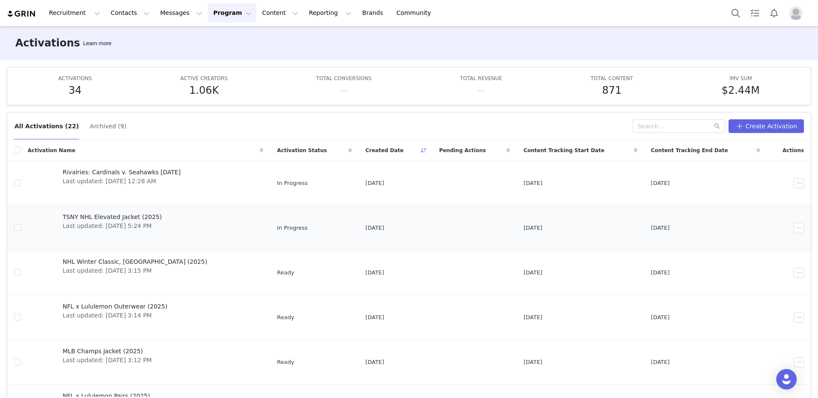 The image size is (818, 398). I want to click on i: icon: search, so click(717, 126).